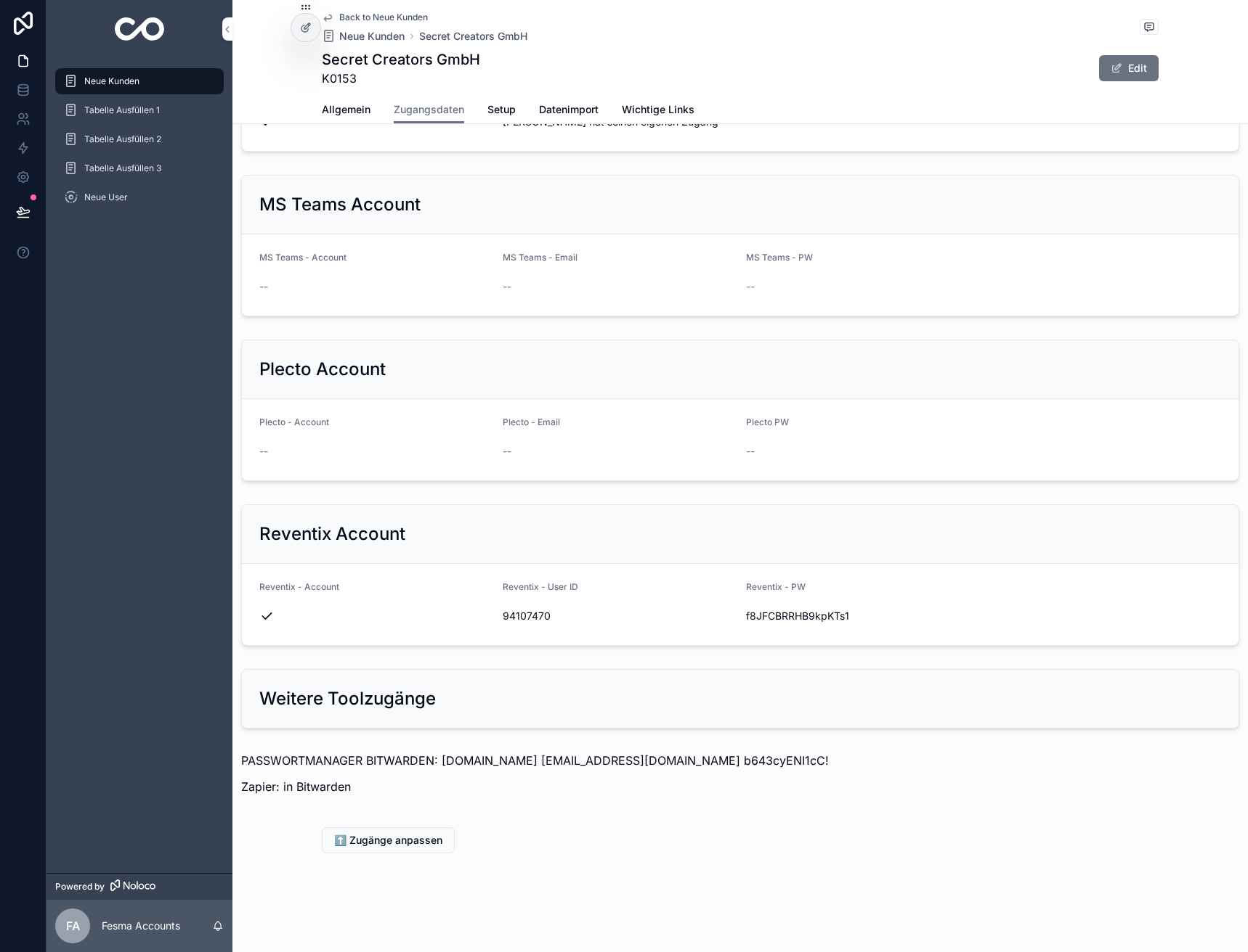  What do you see at coordinates (140, 143) in the screenshot?
I see `div: scrollable content` at bounding box center [140, 143].